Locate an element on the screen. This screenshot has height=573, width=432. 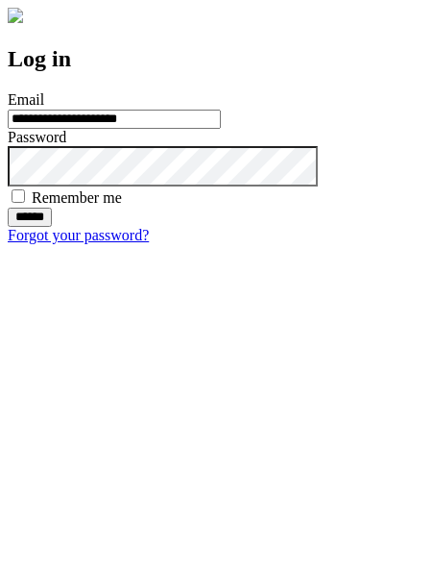
label: Email is located at coordinates (26, 99).